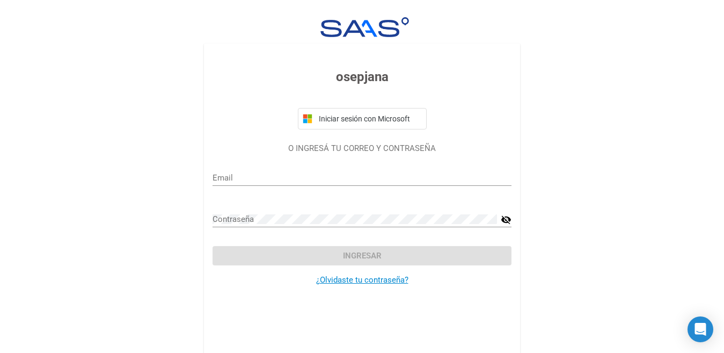  I want to click on div: Open Intercom Messenger, so click(701, 329).